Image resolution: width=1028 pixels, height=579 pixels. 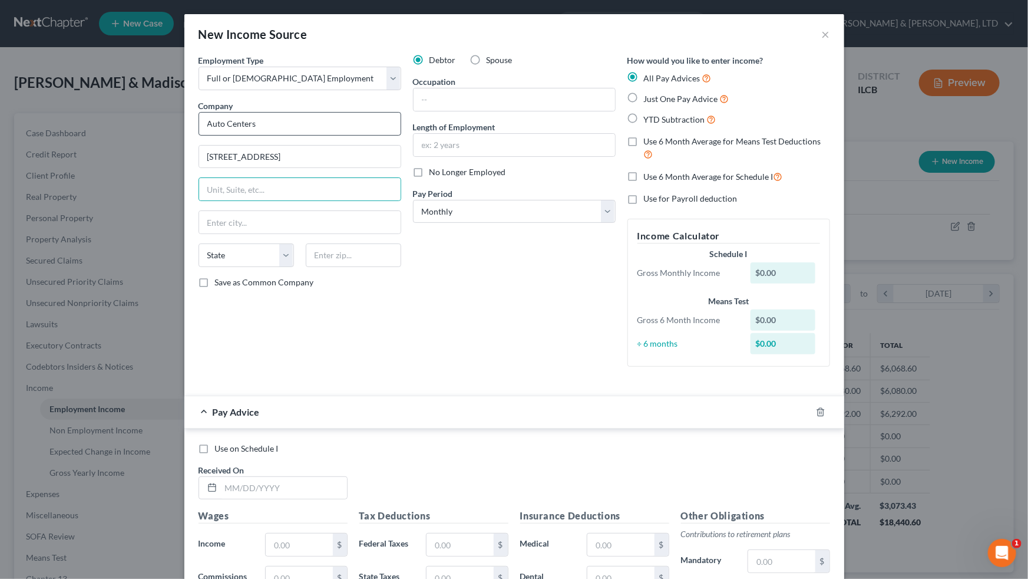 I want to click on span: Received On, so click(x=222, y=470).